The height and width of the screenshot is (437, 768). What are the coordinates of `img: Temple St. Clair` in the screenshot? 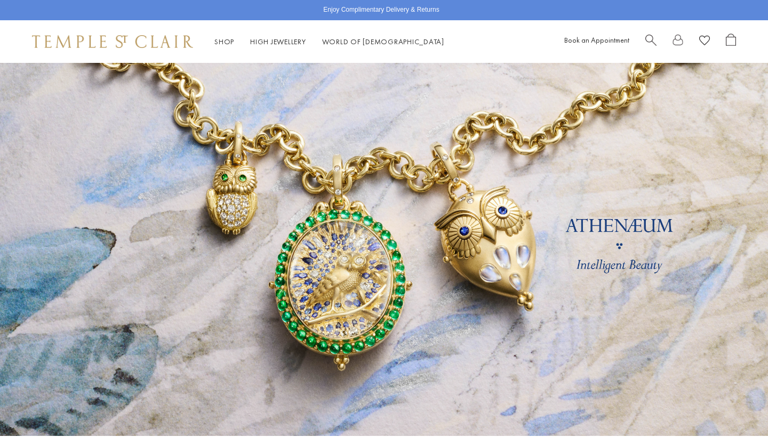 It's located at (113, 42).